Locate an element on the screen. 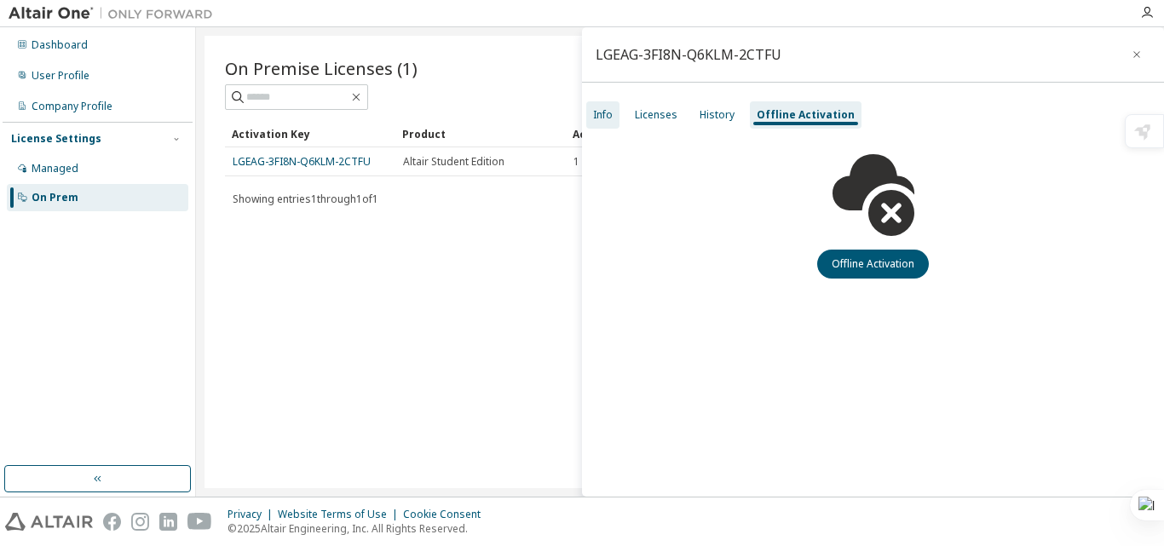 The width and height of the screenshot is (1164, 546). div: License Settings is located at coordinates (56, 139).